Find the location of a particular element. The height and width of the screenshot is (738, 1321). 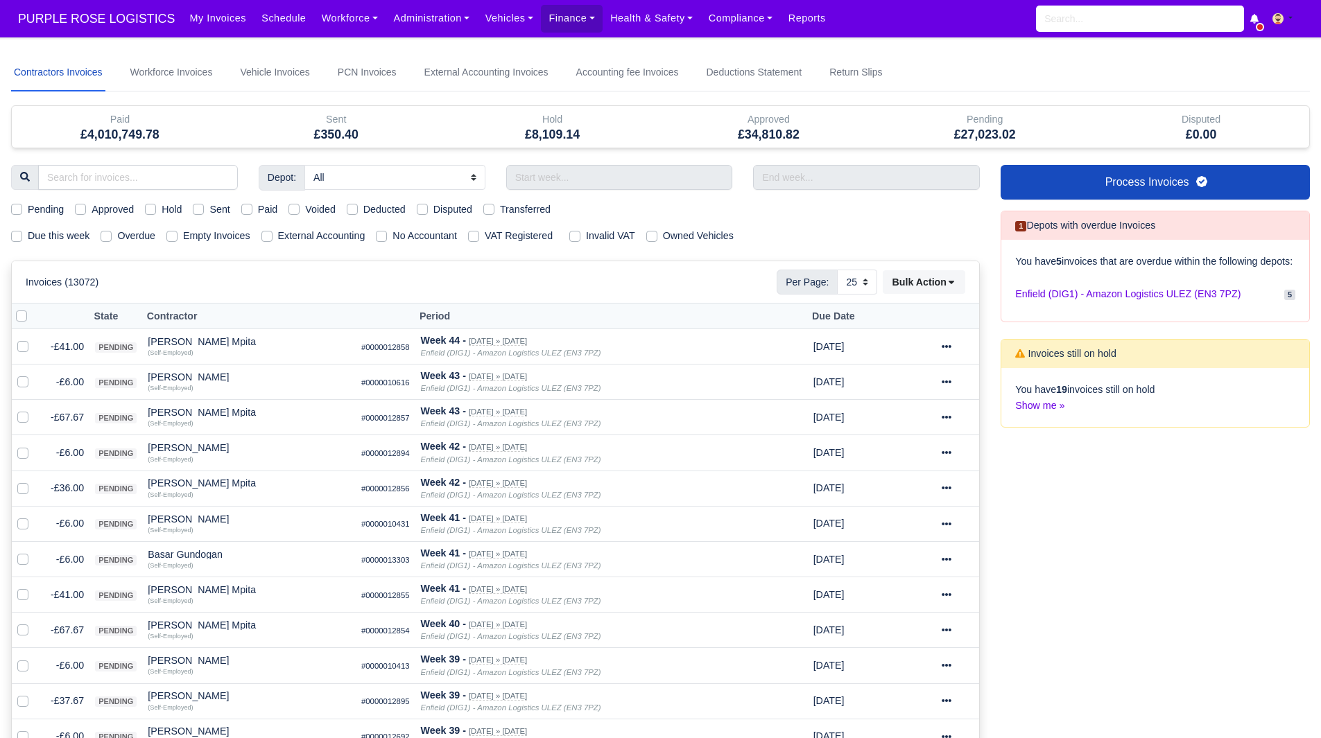

small: #0000010616 is located at coordinates (386, 383).